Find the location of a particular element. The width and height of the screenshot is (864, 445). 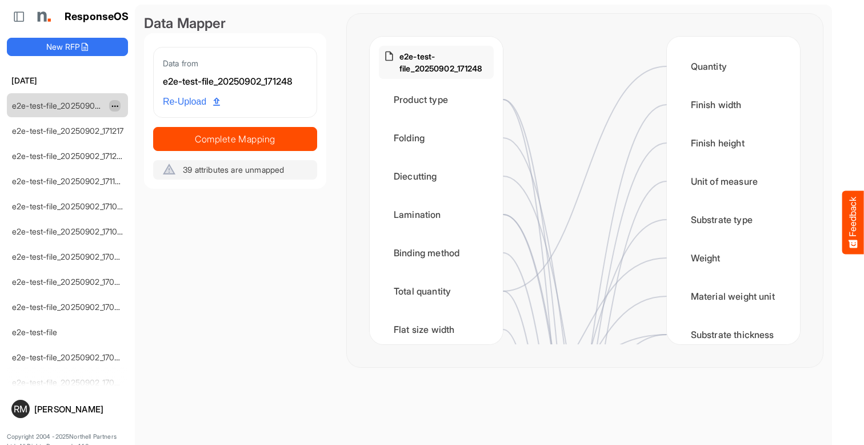

div: Substrate thickness is located at coordinates (733, 334).